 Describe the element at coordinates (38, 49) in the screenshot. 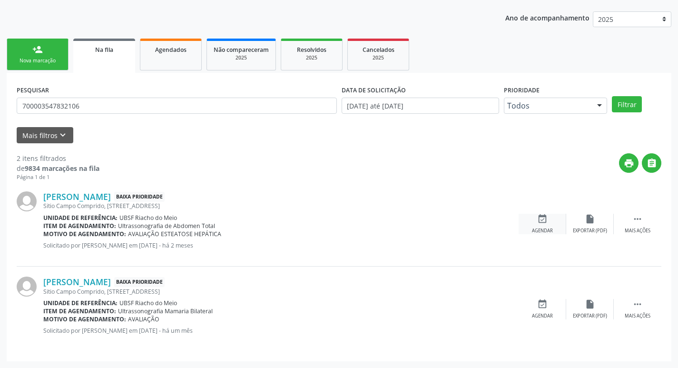

I see `div: person_add` at that location.